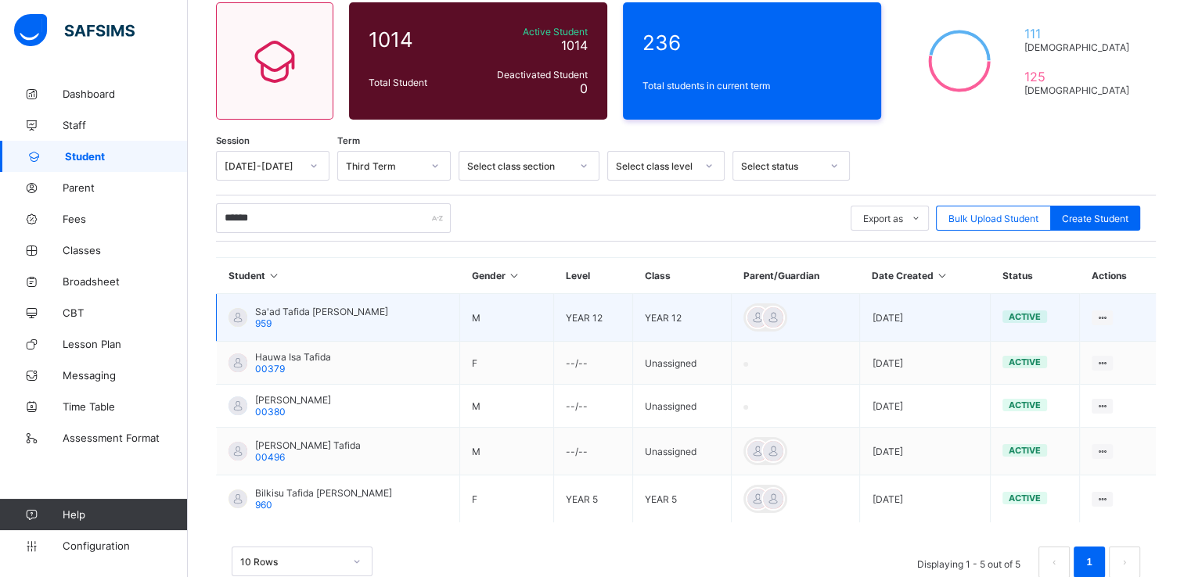 The width and height of the screenshot is (1184, 577). What do you see at coordinates (419, 82) in the screenshot?
I see `div: Total Student` at bounding box center [419, 82].